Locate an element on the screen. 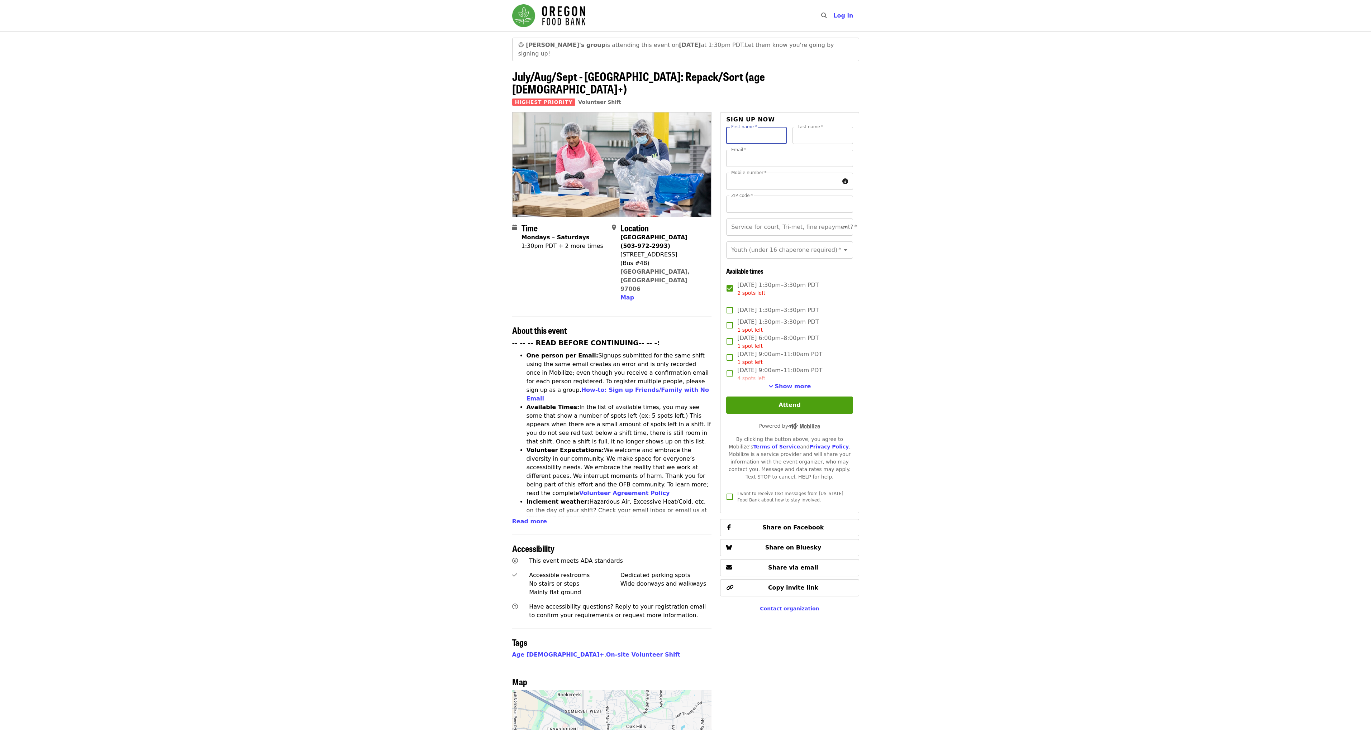 This screenshot has width=1371, height=730. button: Log in is located at coordinates (843, 16).